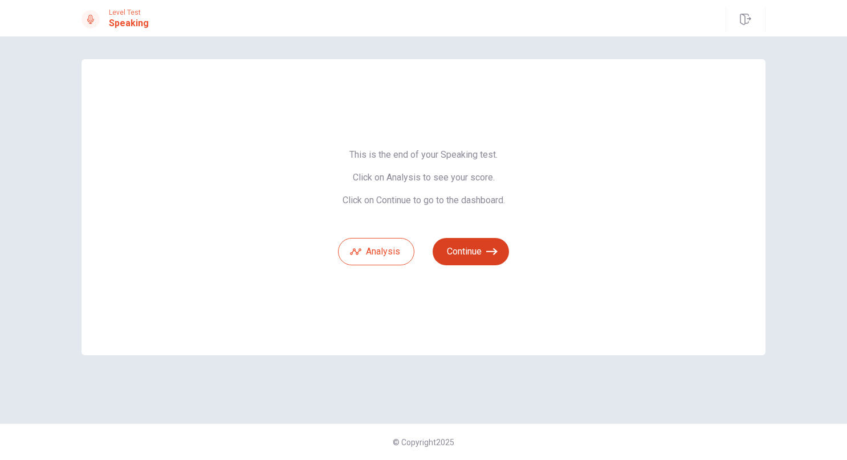 The image size is (847, 460). Describe the element at coordinates (376, 252) in the screenshot. I see `button: Analysis` at that location.